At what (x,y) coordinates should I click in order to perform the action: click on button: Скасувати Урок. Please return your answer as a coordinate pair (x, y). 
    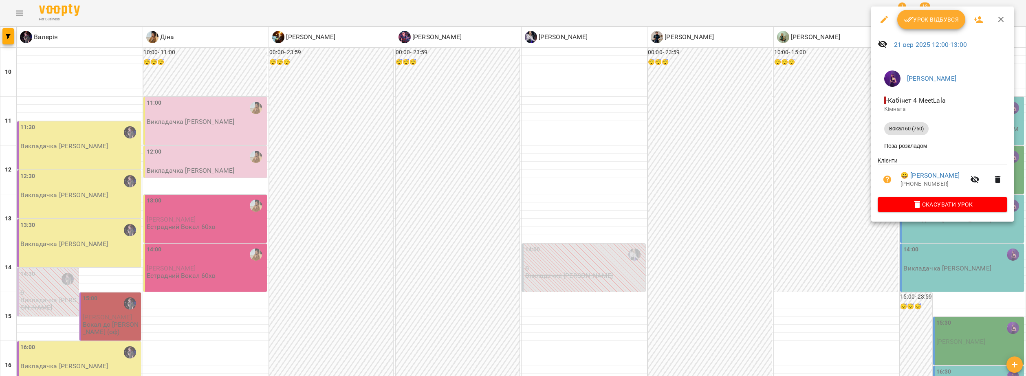
    Looking at the image, I should click on (943, 205).